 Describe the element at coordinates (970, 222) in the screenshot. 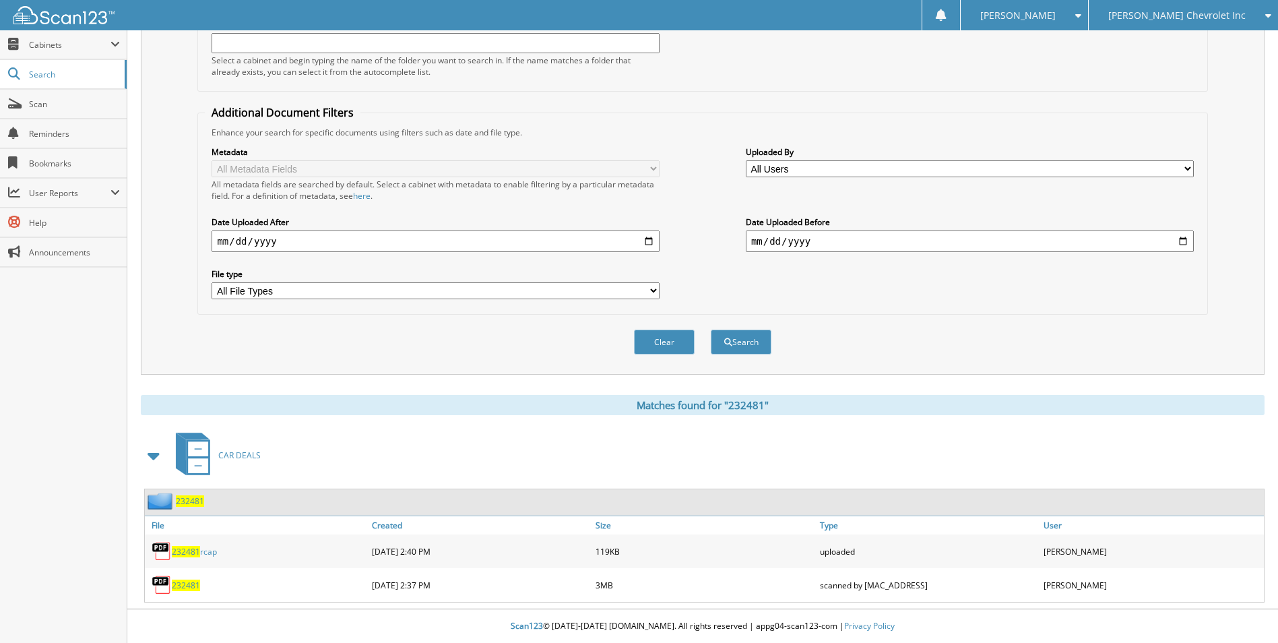

I see `label: Date Uploaded Before` at that location.